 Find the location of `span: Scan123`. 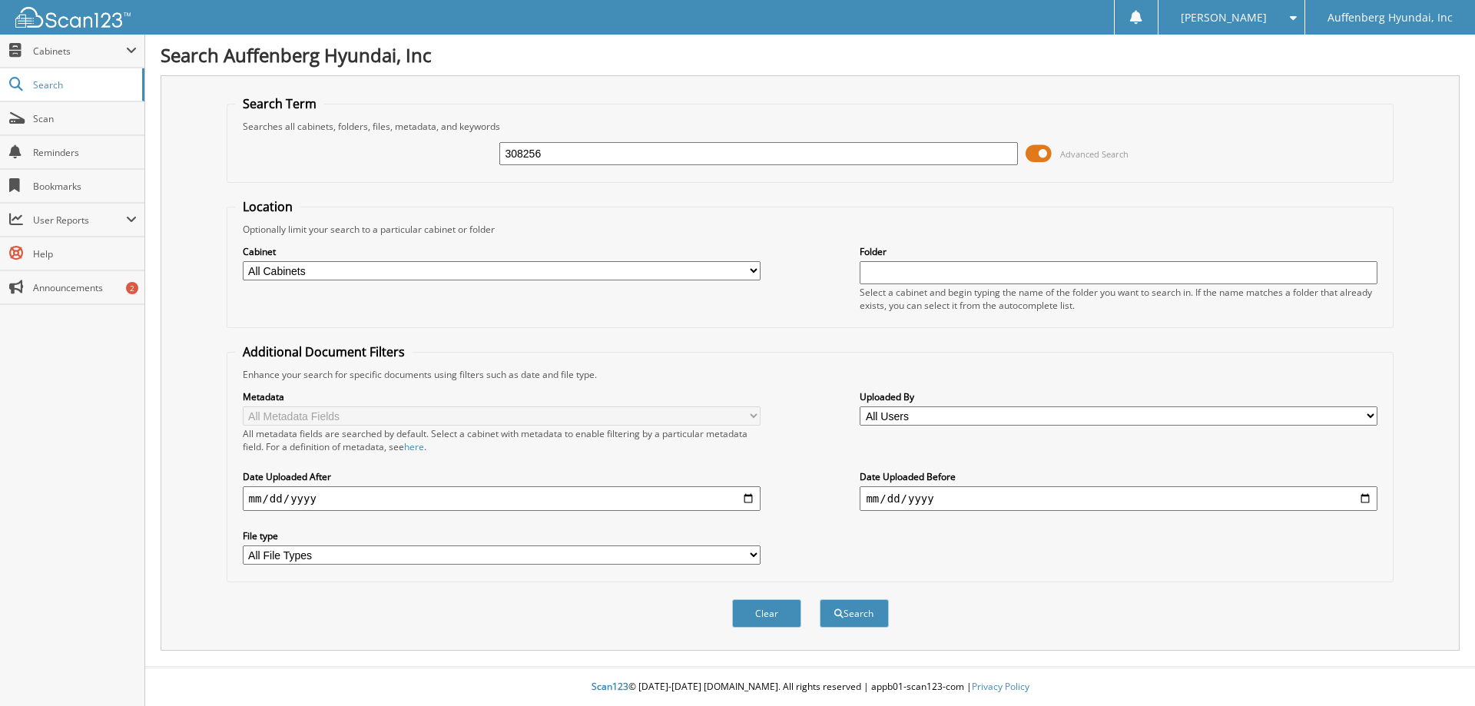

span: Scan123 is located at coordinates (610, 686).